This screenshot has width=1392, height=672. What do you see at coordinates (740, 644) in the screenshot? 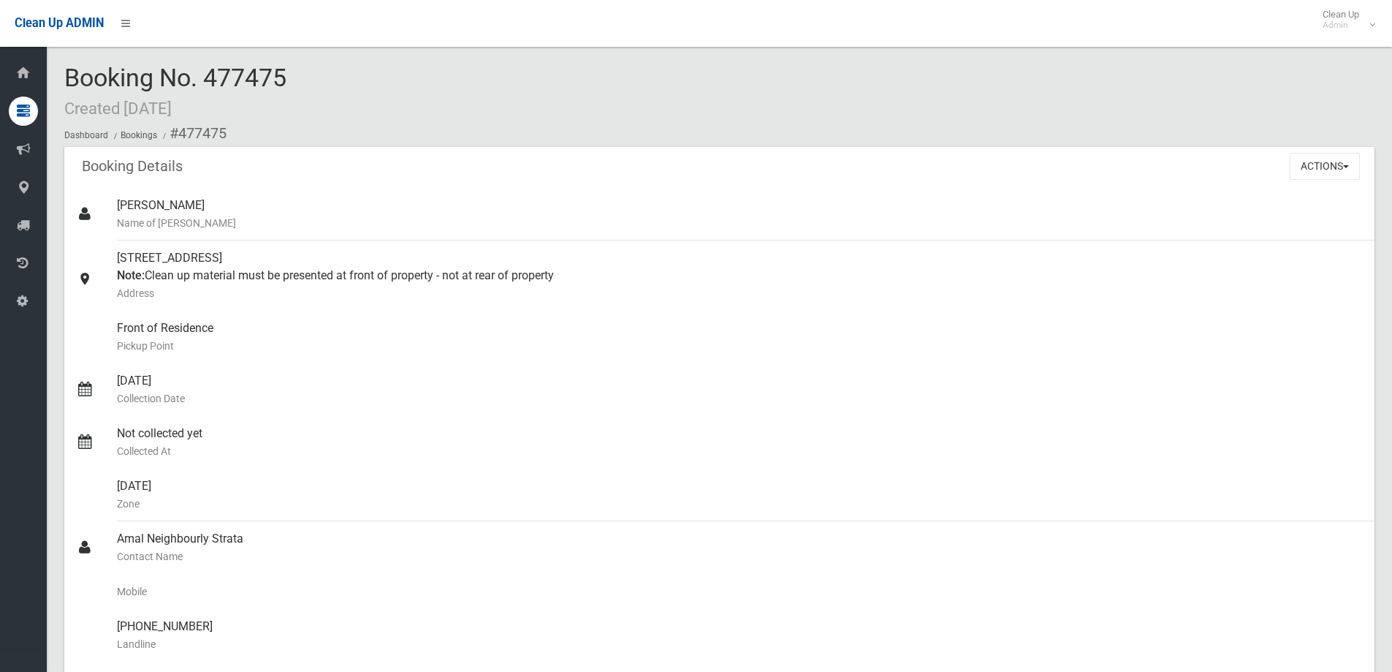
I see `small: Landline` at bounding box center [740, 644].